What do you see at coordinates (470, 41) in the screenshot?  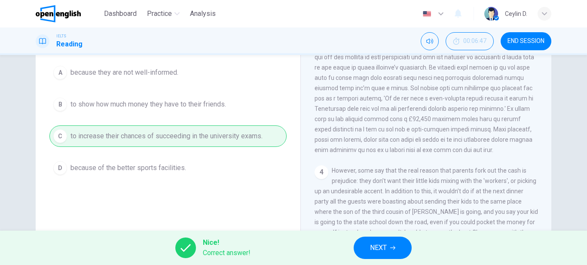 I see `div: Hide` at bounding box center [470, 41].